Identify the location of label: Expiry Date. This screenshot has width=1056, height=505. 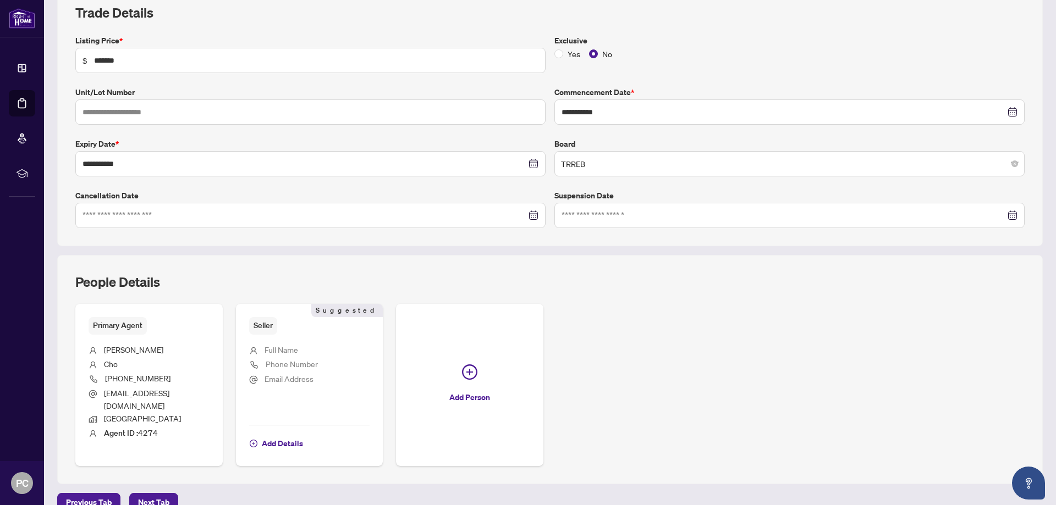
(310, 144).